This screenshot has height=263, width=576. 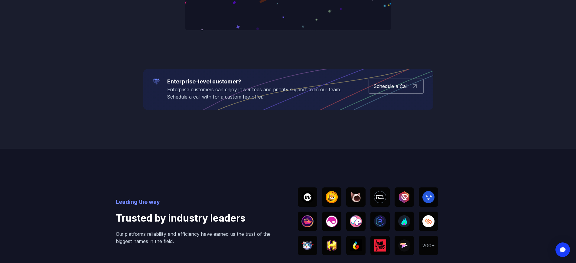 What do you see at coordinates (380, 221) in the screenshot?
I see `img: Radyum` at bounding box center [380, 221].